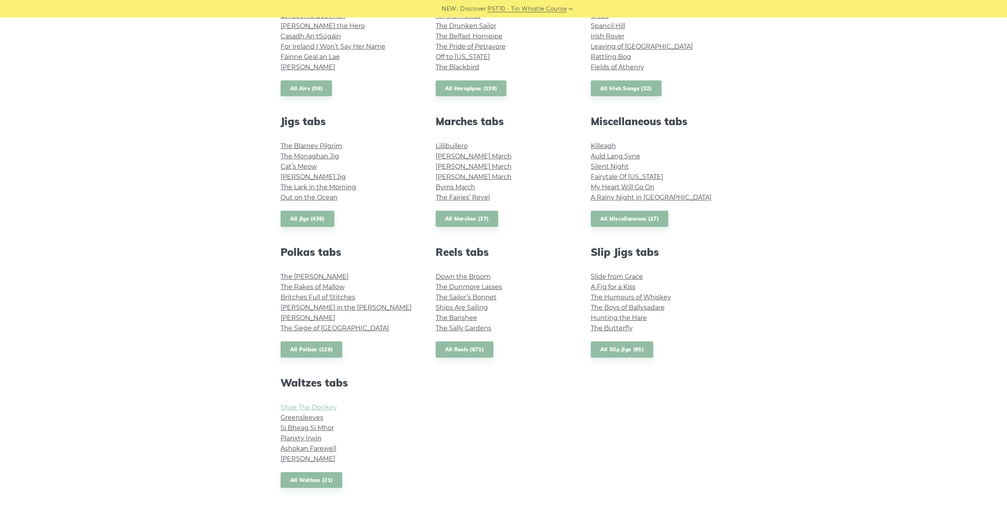  Describe the element at coordinates (617, 276) in the screenshot. I see `a: Slide from Grace` at that location.